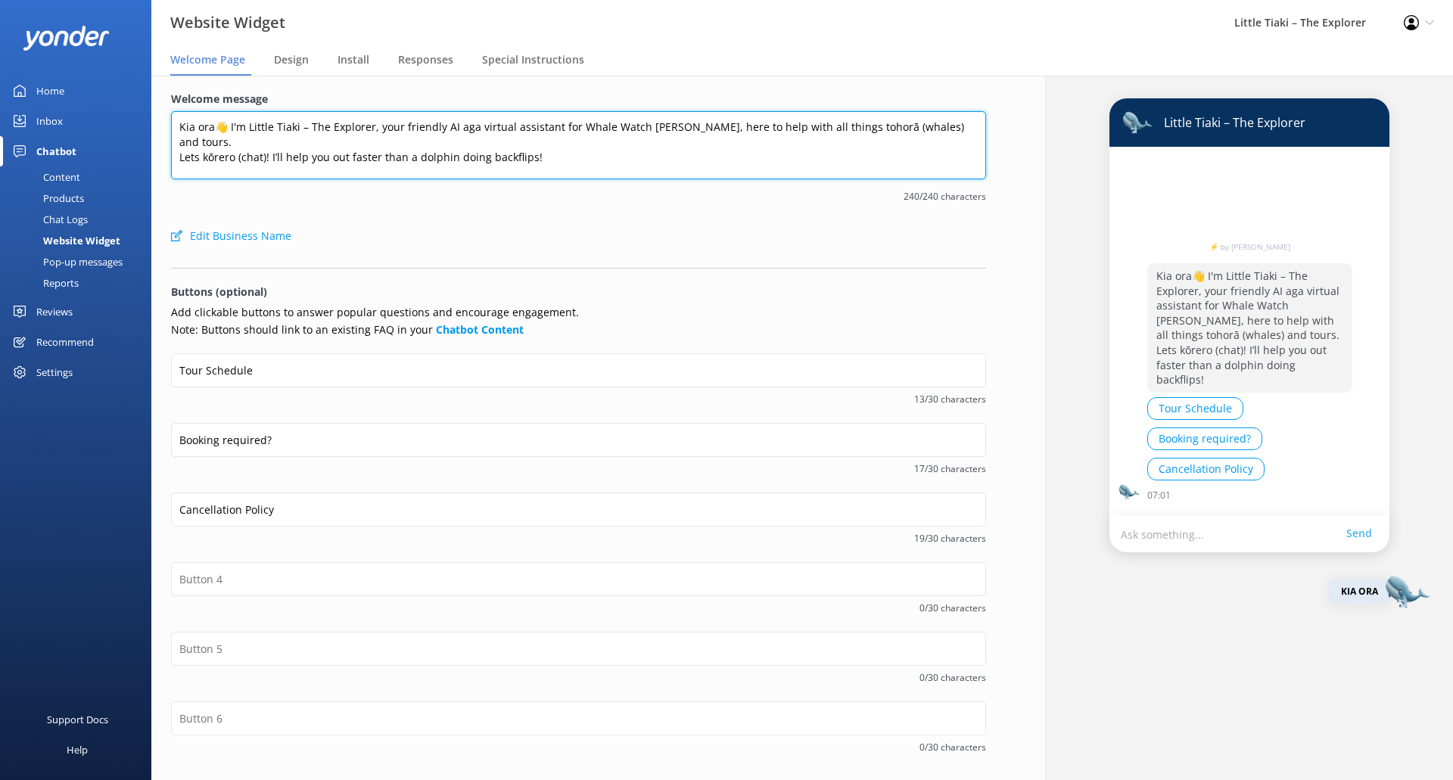 The image size is (1453, 780). I want to click on p: 07:01, so click(1159, 495).